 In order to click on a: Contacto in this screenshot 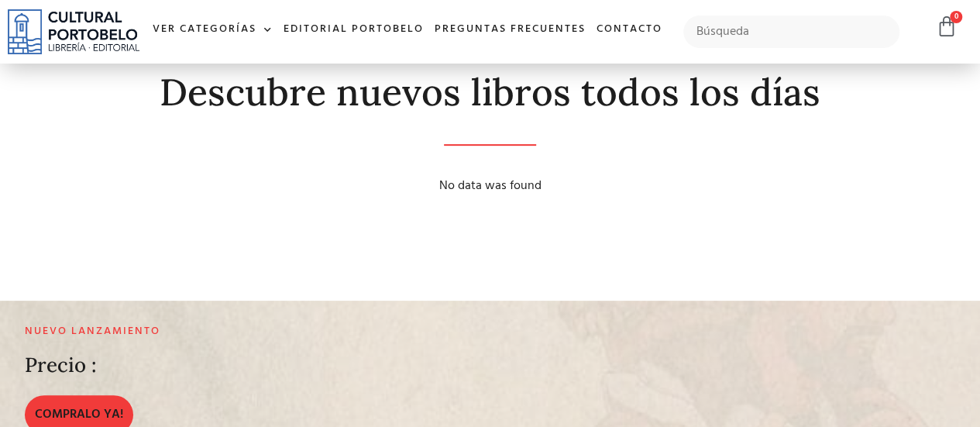, I will do `click(629, 29)`.